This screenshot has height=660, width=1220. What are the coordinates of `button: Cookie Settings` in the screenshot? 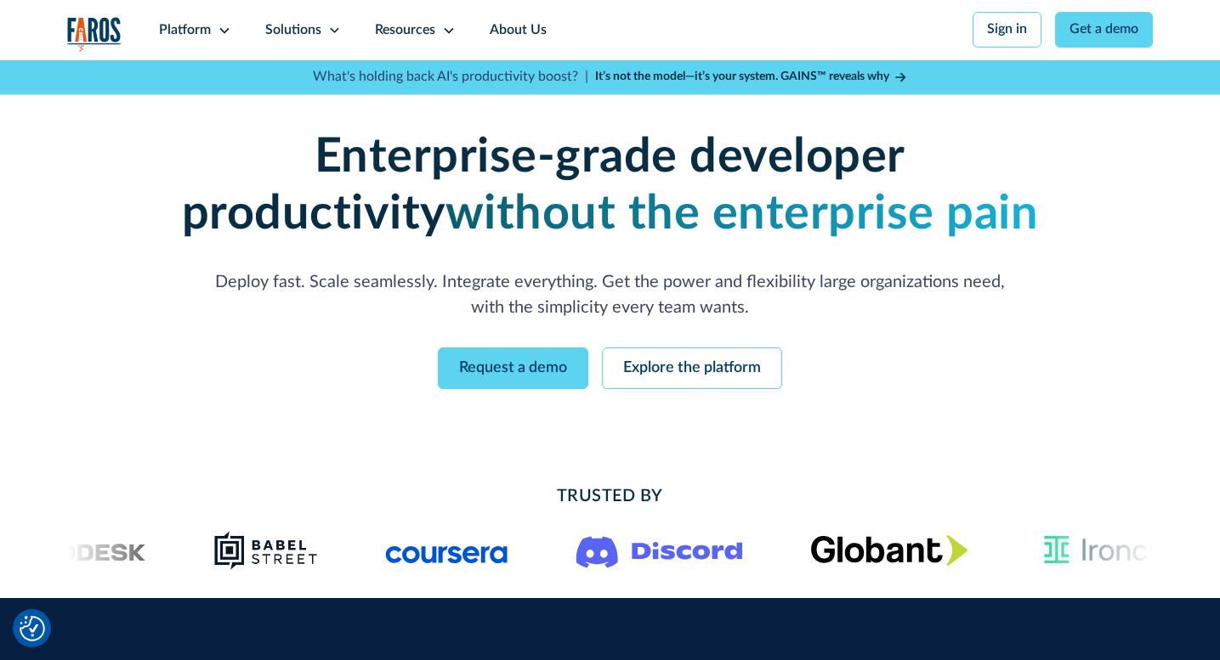 It's located at (32, 629).